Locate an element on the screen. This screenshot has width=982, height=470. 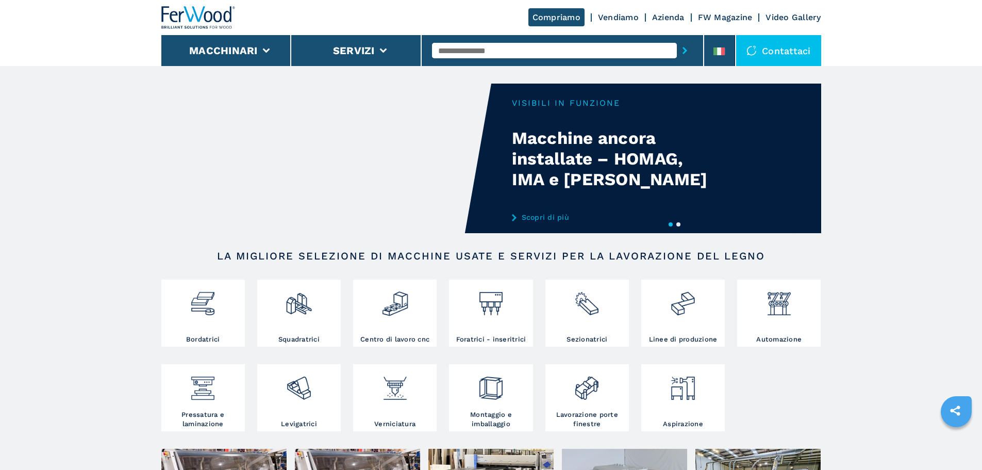
a: Automazione is located at coordinates (779, 313).